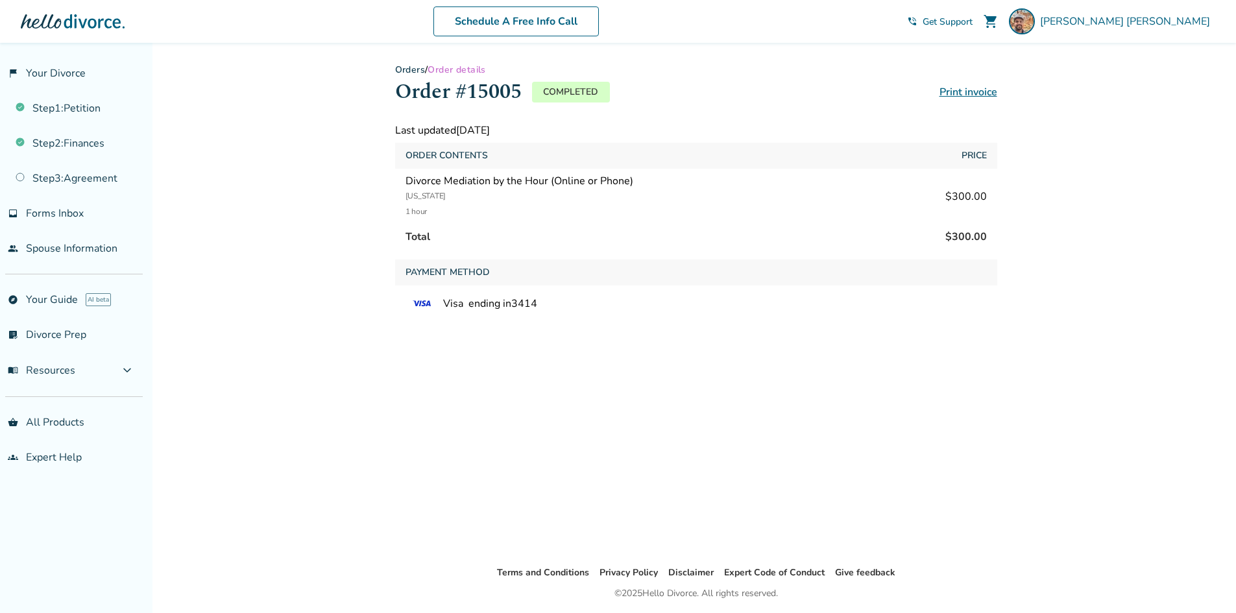 This screenshot has height=613, width=1236. Describe the element at coordinates (966, 197) in the screenshot. I see `div: $300.00` at that location.